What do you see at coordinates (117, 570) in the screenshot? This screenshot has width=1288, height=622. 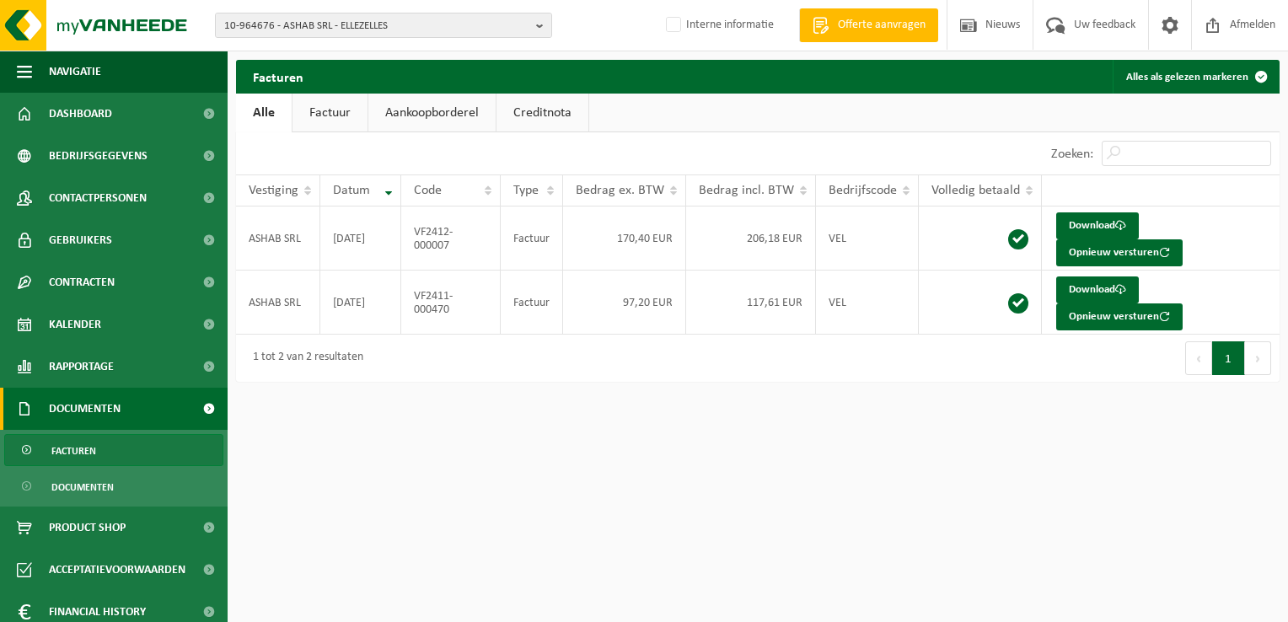 I see `span: Acceptatievoorwaarden` at bounding box center [117, 570].